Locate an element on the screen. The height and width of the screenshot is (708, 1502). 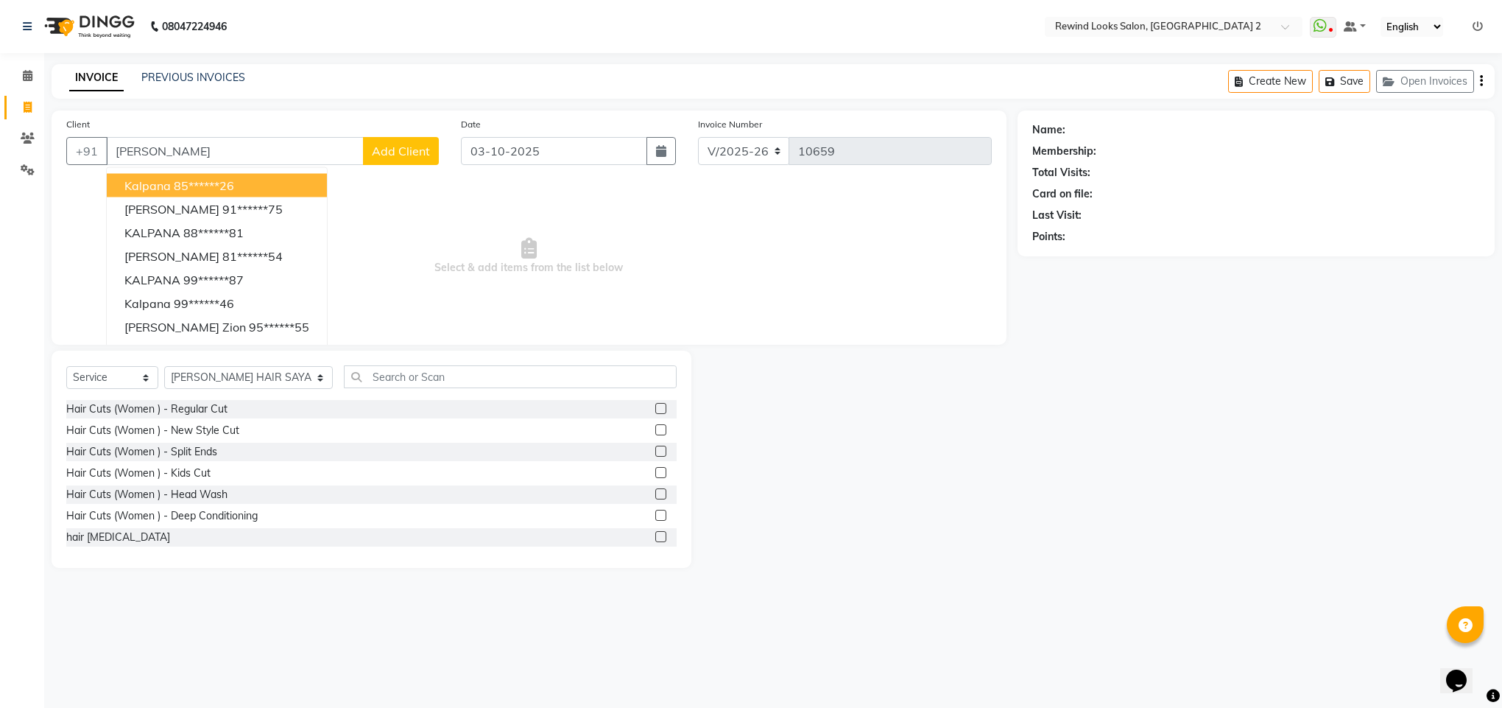
b: 08047224946 is located at coordinates (194, 27).